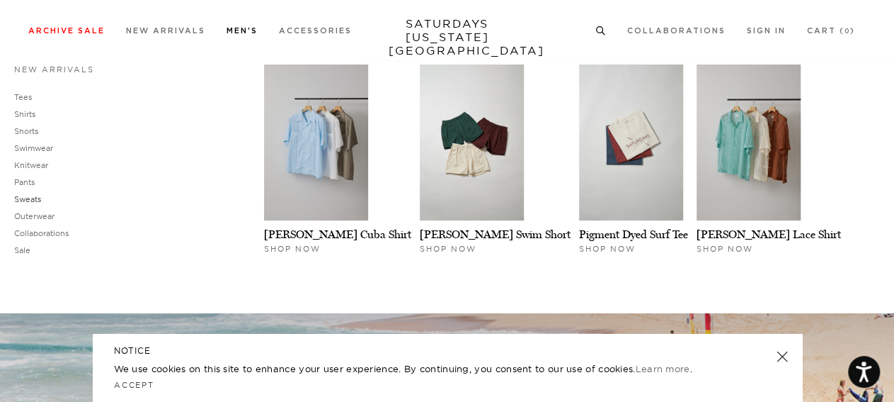  Describe the element at coordinates (34, 216) in the screenshot. I see `a: Outerwear` at that location.